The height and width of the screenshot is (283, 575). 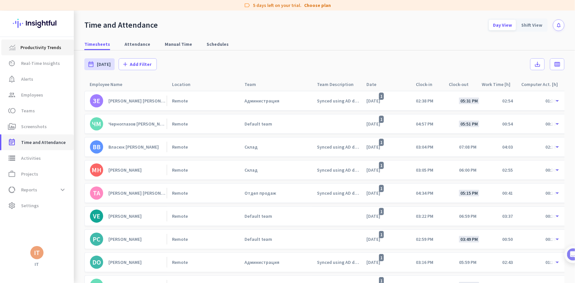 What do you see at coordinates (38, 79) in the screenshot?
I see `a: notification_importantAlerts` at bounding box center [38, 79].